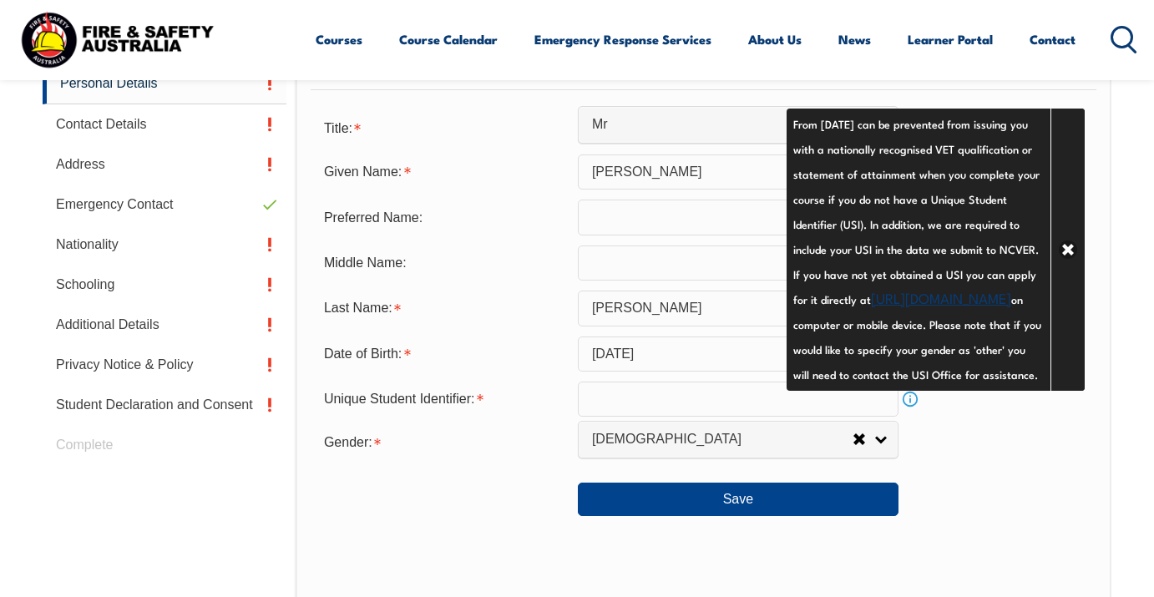 This screenshot has height=597, width=1154. What do you see at coordinates (164, 205) in the screenshot?
I see `a: Emergency Contact` at bounding box center [164, 205].